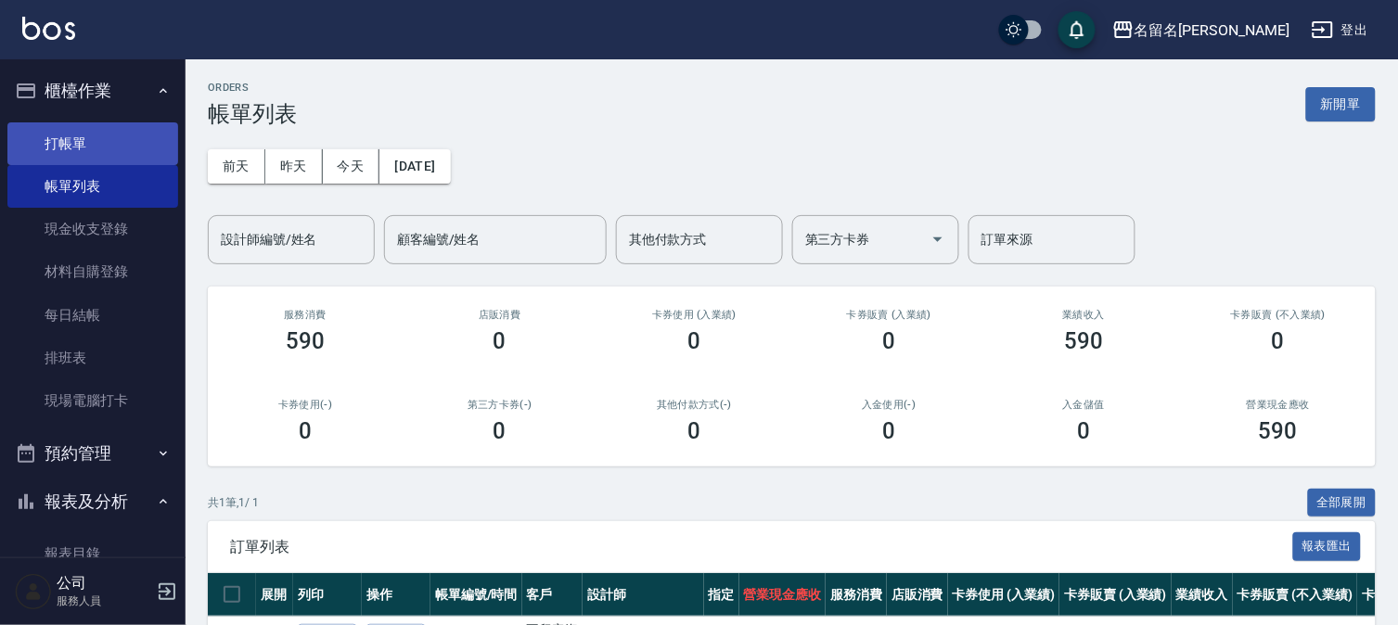 The width and height of the screenshot is (1398, 625). I want to click on h2: 卡券販賣 (不入業績), so click(1279, 315).